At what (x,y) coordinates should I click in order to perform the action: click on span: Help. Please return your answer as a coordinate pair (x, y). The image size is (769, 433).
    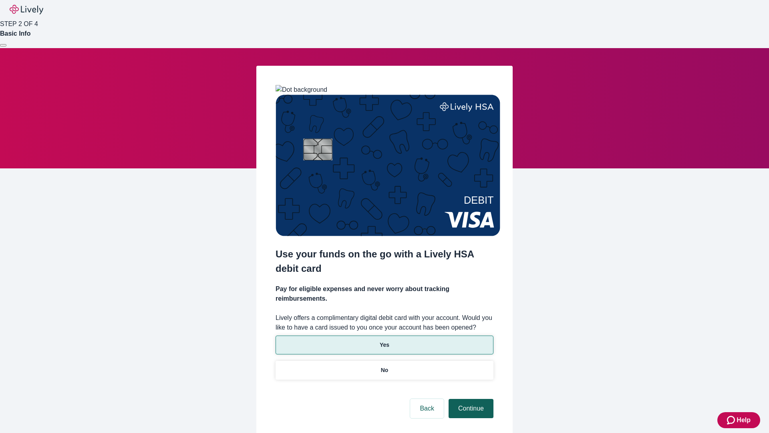
    Looking at the image, I should click on (744, 420).